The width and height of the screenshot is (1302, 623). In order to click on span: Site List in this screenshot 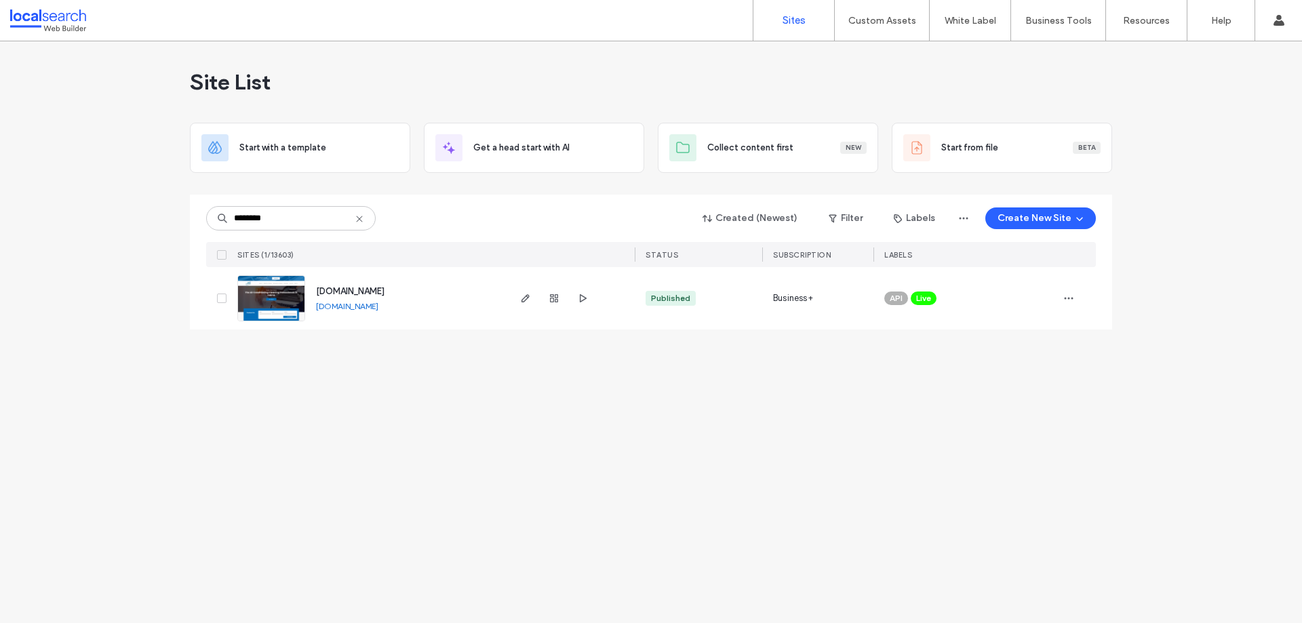, I will do `click(230, 82)`.